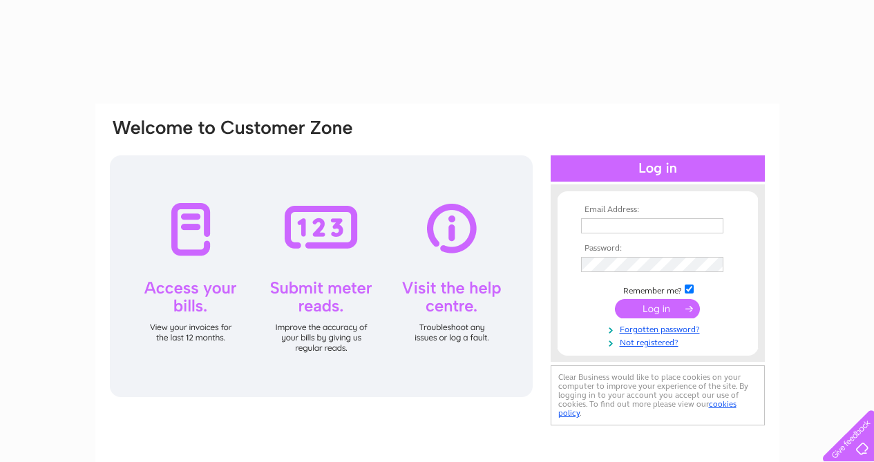 This screenshot has height=462, width=874. Describe the element at coordinates (659, 328) in the screenshot. I see `a: Forgotten password?` at that location.